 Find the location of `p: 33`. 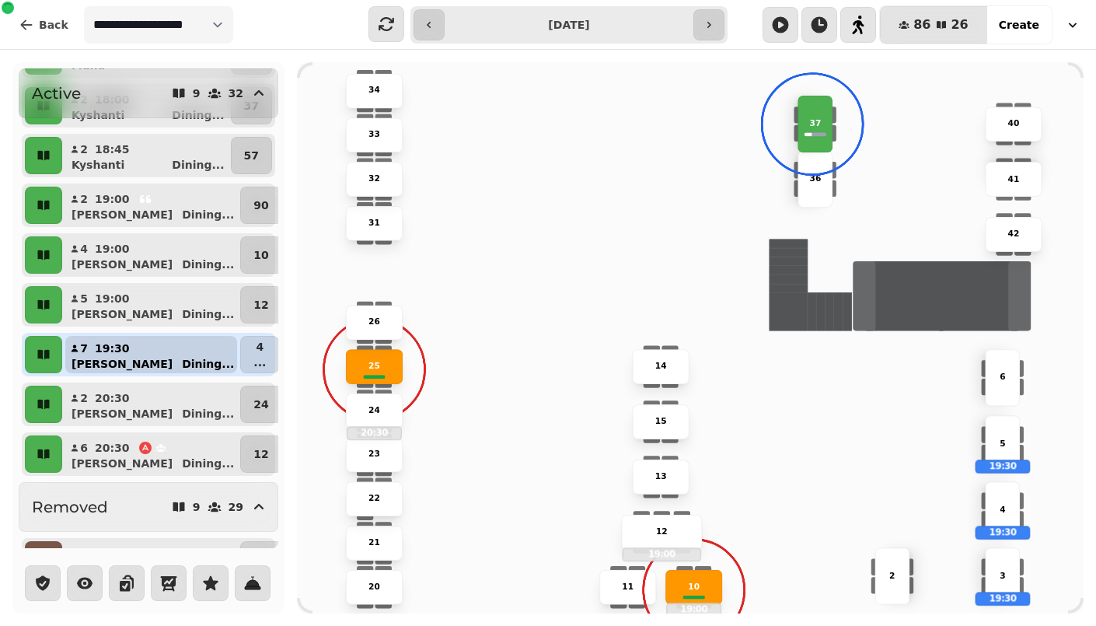

p: 33 is located at coordinates (374, 134).